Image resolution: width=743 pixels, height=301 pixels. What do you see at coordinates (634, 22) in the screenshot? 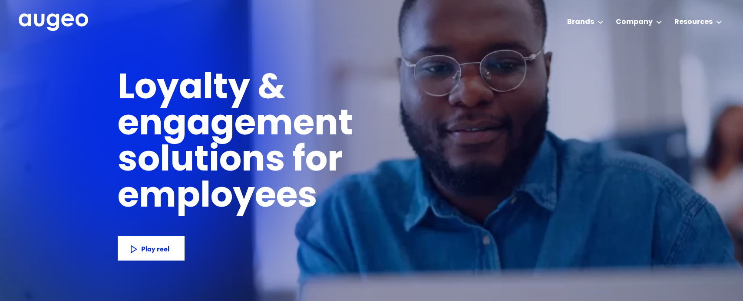
I see `div: Company` at bounding box center [634, 22].